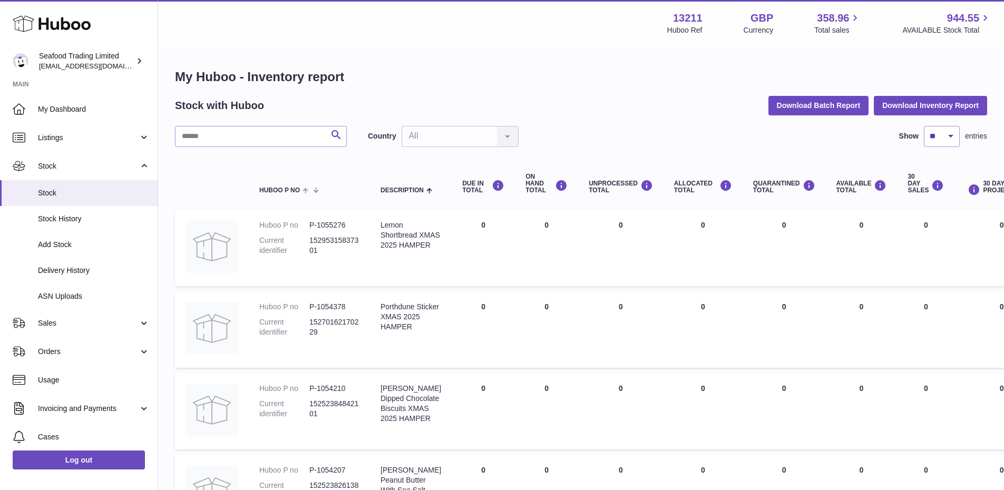  I want to click on a: 358.96 Total sales, so click(837, 23).